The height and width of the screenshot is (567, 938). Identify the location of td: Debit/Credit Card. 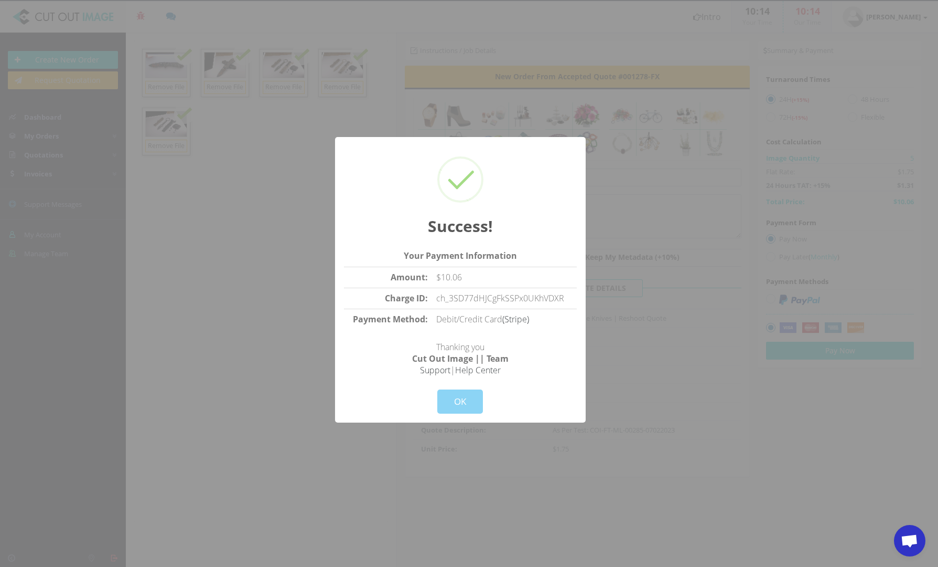
(505, 318).